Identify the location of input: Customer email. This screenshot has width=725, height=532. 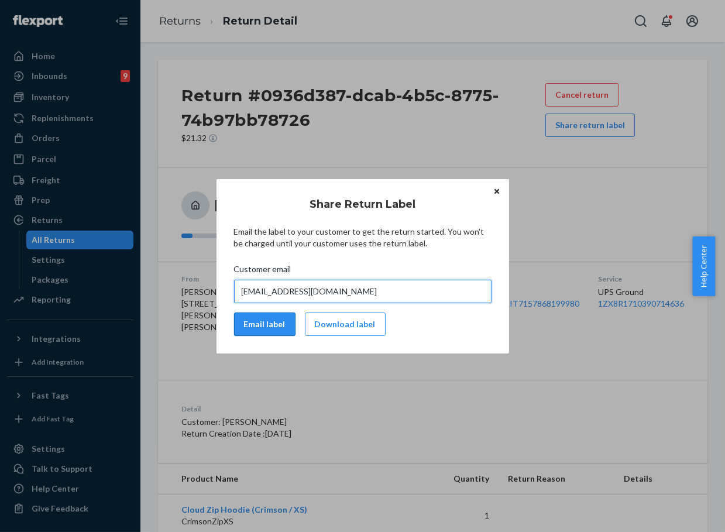
(363, 292).